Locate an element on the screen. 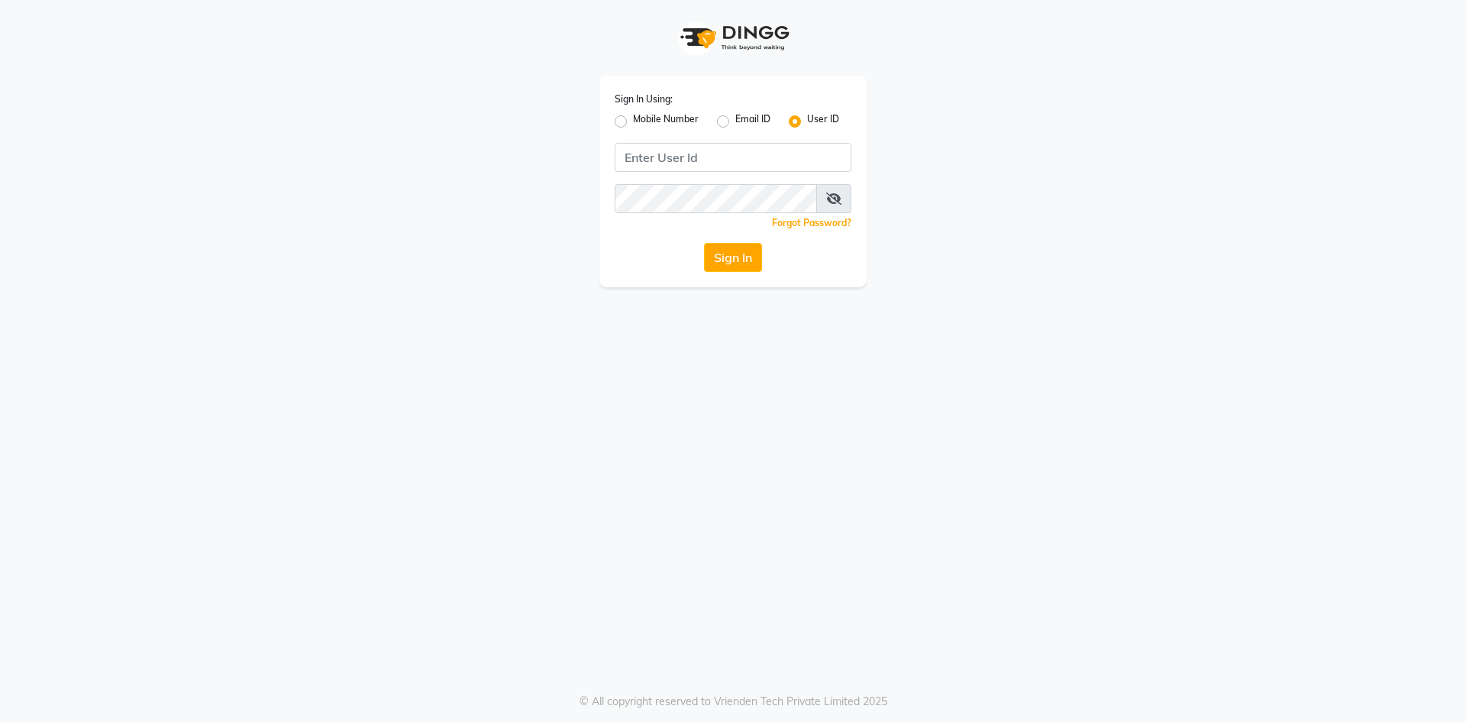  button: Sign In is located at coordinates (733, 257).